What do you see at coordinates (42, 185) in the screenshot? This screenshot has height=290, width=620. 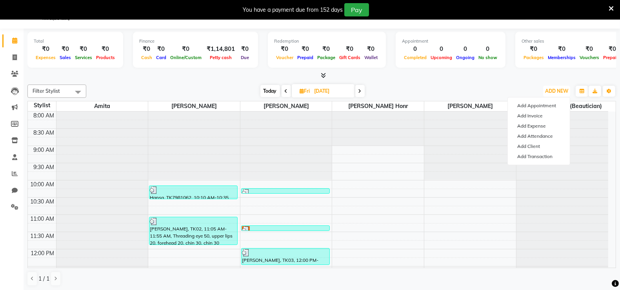 I see `div: 10:00 AM` at bounding box center [42, 185].